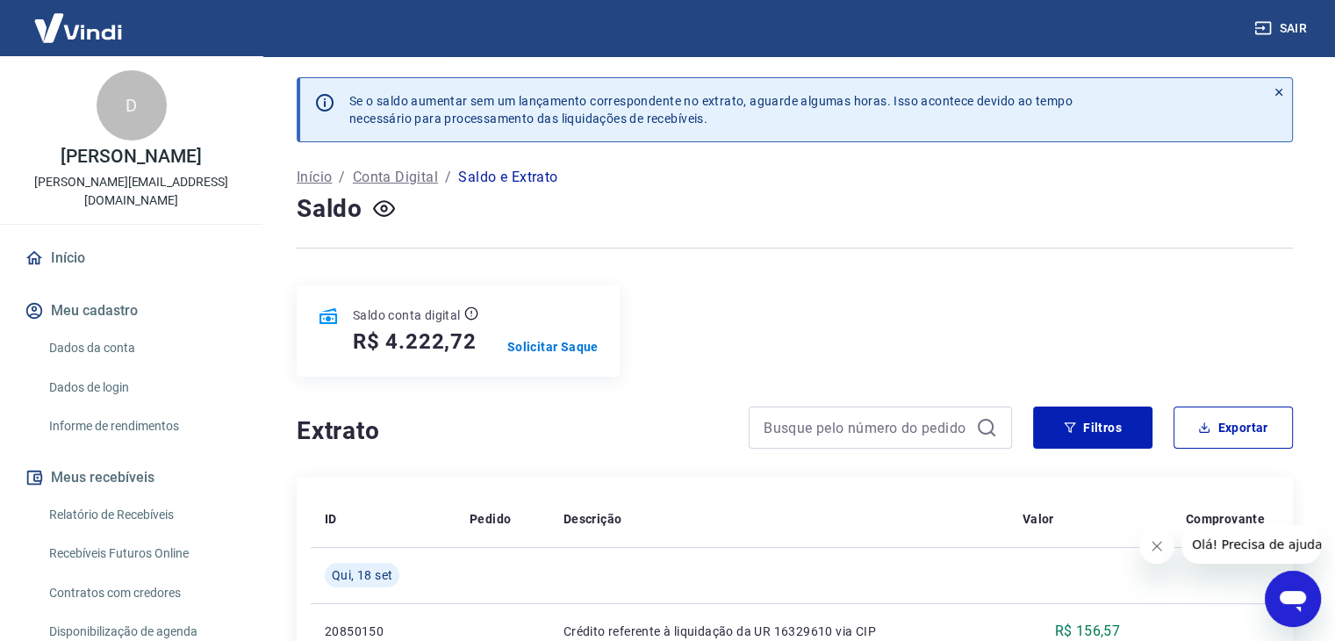 The width and height of the screenshot is (1335, 641). I want to click on span: Olá! Precisa de ajuda?, so click(79, 19).